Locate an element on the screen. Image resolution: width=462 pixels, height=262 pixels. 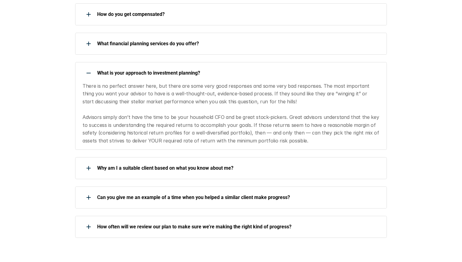
p: What is your approach to investment planning? is located at coordinates (238, 73).